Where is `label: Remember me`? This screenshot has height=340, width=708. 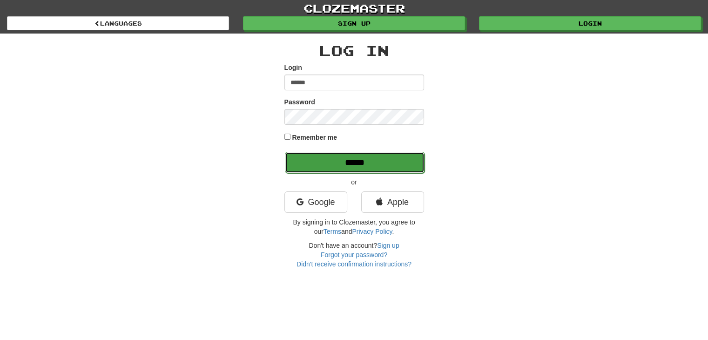 label: Remember me is located at coordinates (314, 137).